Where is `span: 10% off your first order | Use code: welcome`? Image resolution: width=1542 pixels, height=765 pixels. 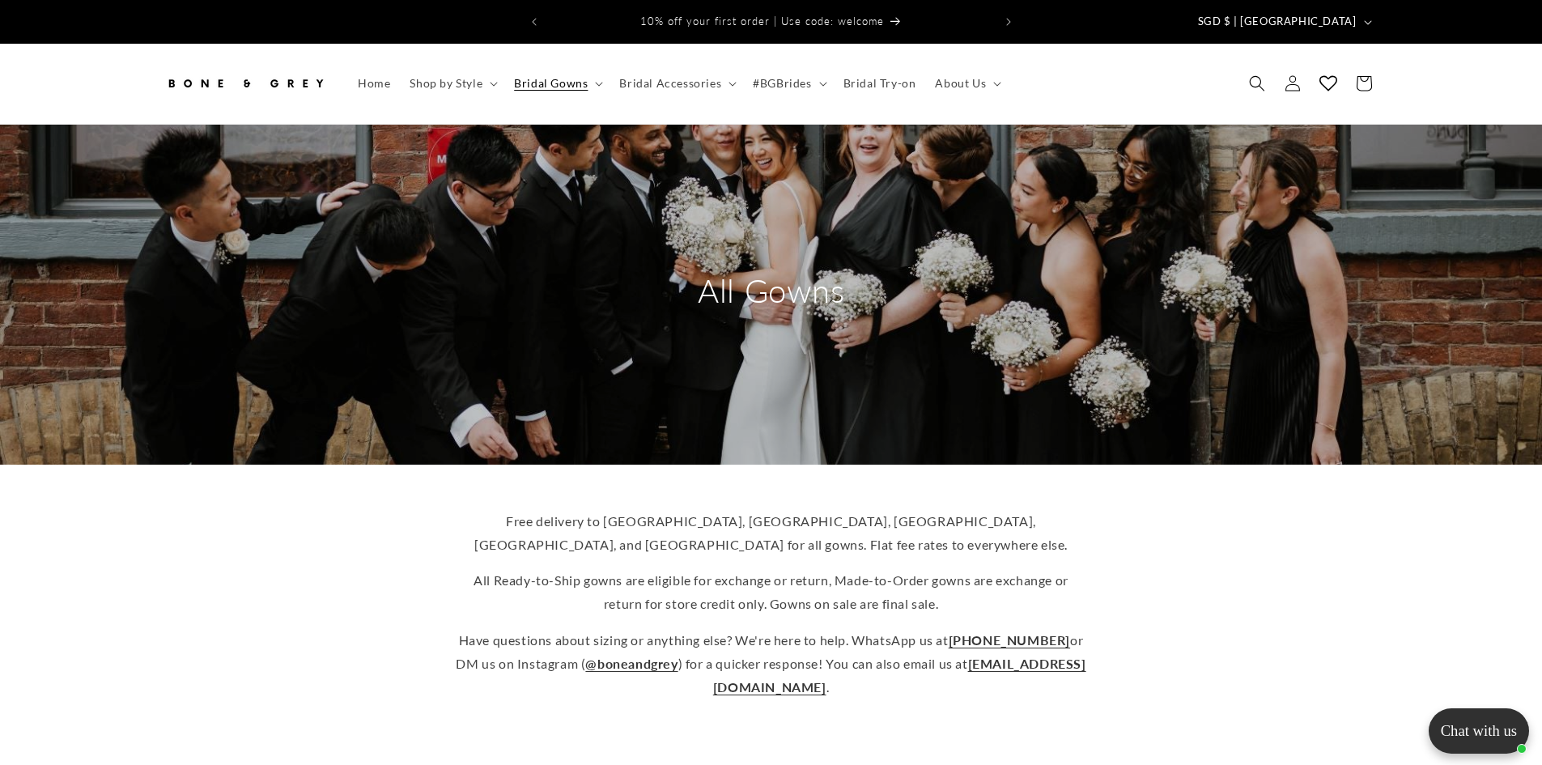 span: 10% off your first order | Use code: welcome is located at coordinates (762, 21).